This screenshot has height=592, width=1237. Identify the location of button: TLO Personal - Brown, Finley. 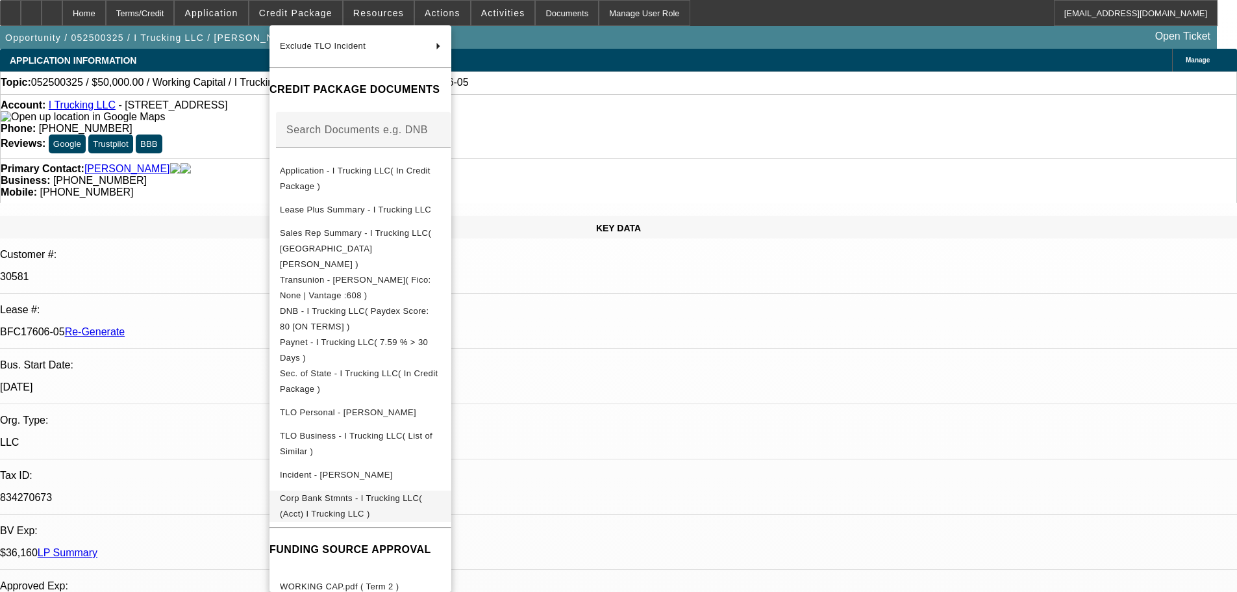
(361, 412).